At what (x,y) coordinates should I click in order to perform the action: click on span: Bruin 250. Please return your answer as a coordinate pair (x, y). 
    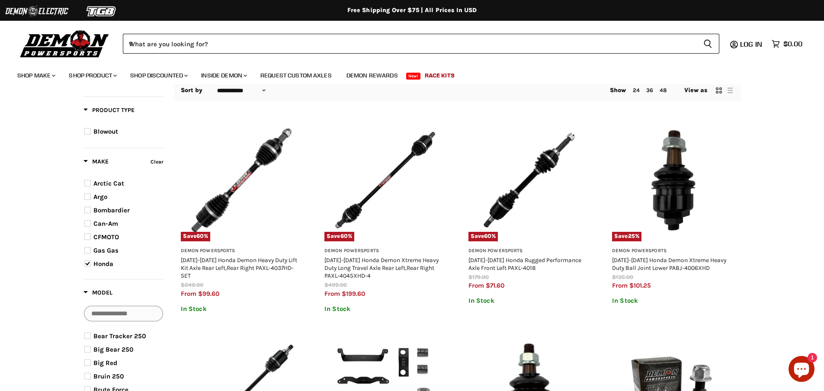
    Looking at the image, I should click on (109, 376).